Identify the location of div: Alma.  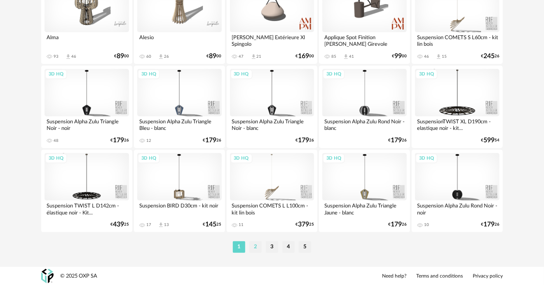
(86, 40).